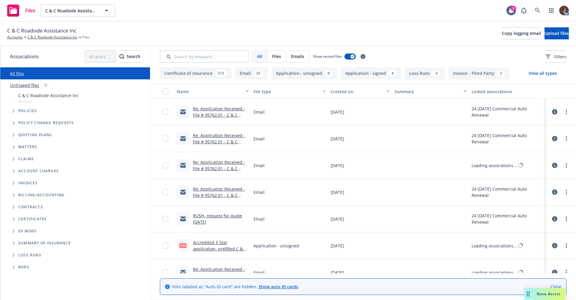 This screenshot has height=300, width=576. Describe the element at coordinates (35, 135) in the screenshot. I see `span: Quoting plans` at that location.